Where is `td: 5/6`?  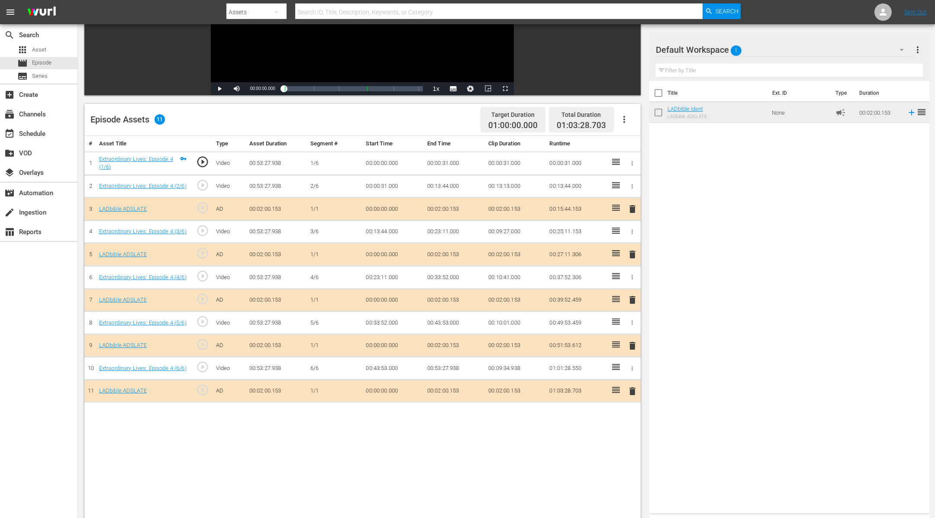 td: 5/6 is located at coordinates (334, 323).